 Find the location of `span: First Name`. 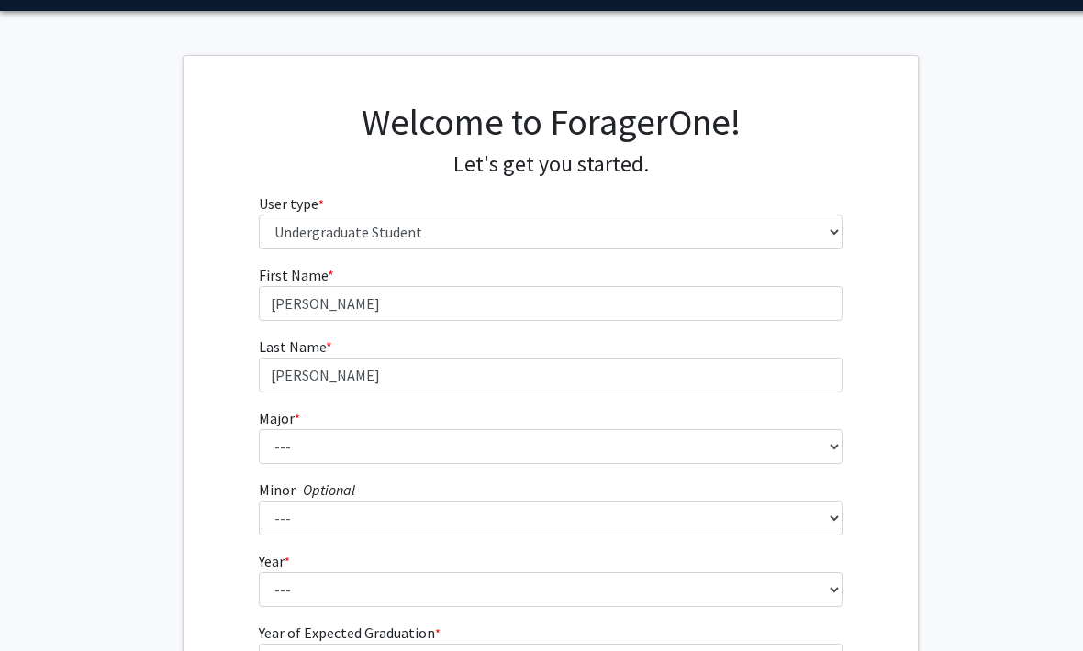

span: First Name is located at coordinates (293, 276).